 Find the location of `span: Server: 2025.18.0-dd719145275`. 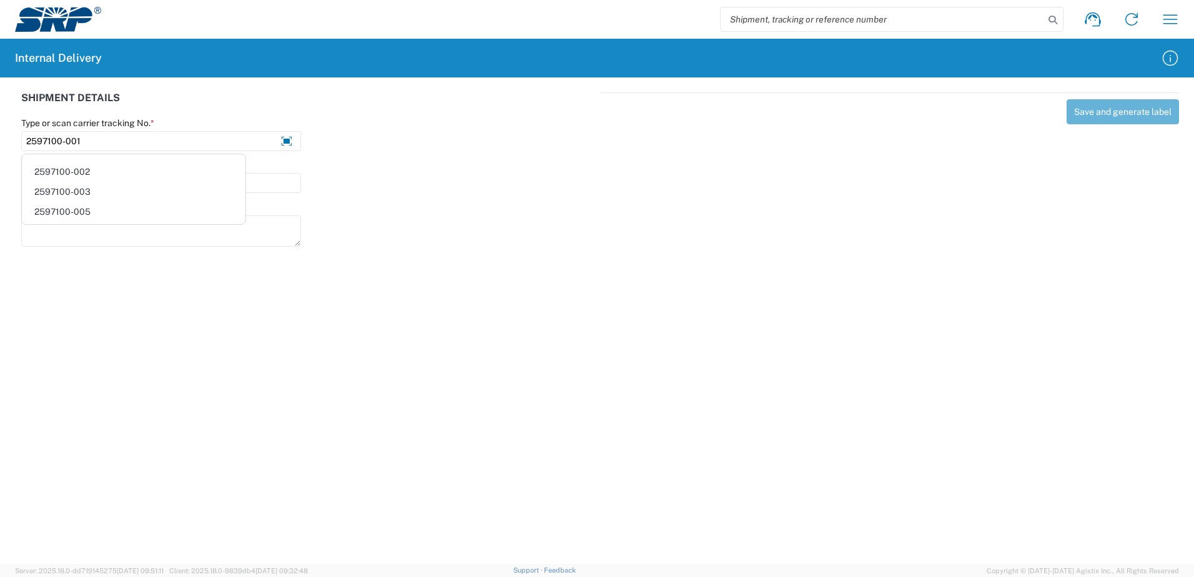

span: Server: 2025.18.0-dd719145275 is located at coordinates (89, 571).